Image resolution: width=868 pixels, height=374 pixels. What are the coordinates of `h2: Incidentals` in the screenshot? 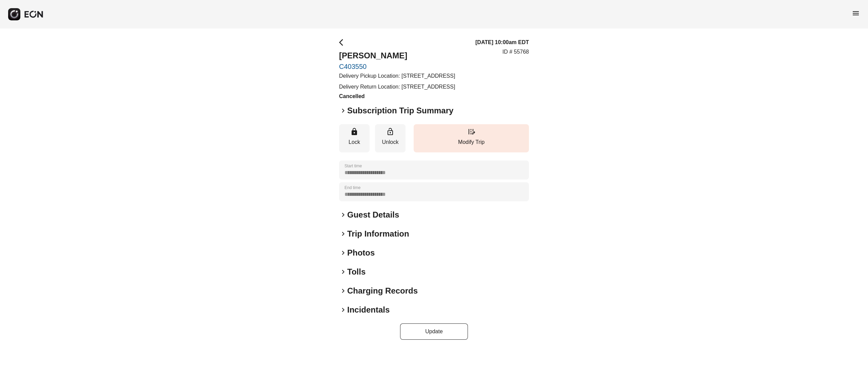 It's located at (368, 310).